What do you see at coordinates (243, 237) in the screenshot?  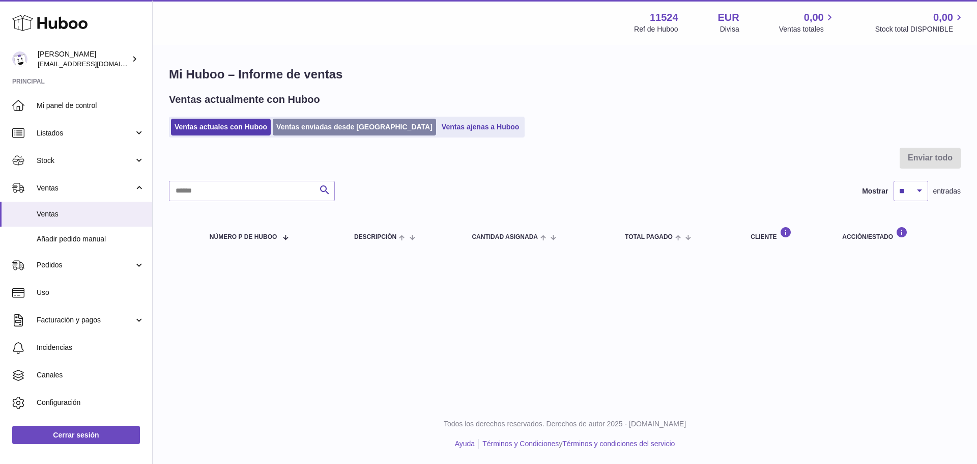 I see `span: número P de Huboo` at bounding box center [243, 237].